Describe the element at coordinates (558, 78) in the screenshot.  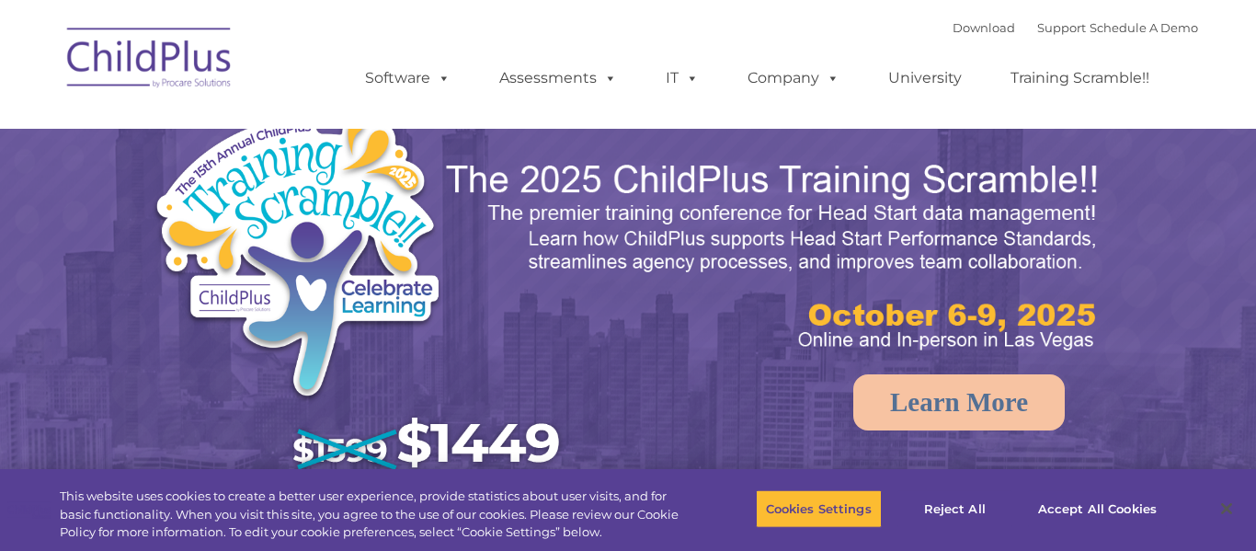
I see `a: Assessments` at that location.